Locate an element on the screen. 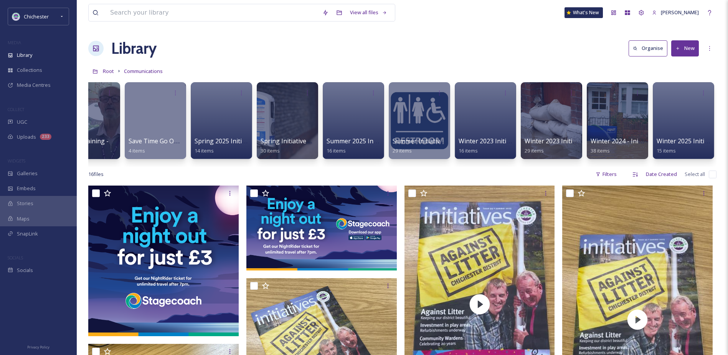  span: Galleries is located at coordinates (27, 173).